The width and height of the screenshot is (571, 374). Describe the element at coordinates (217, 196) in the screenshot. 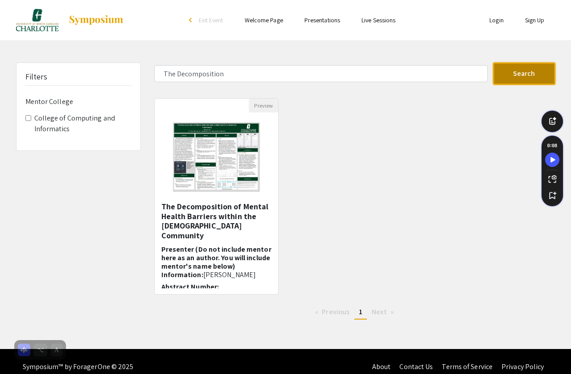

I see `div: Open Presentation <p class="ql-align-center"><span style="color: rgb(0, 0, 0);">The Decomposition...` at that location.